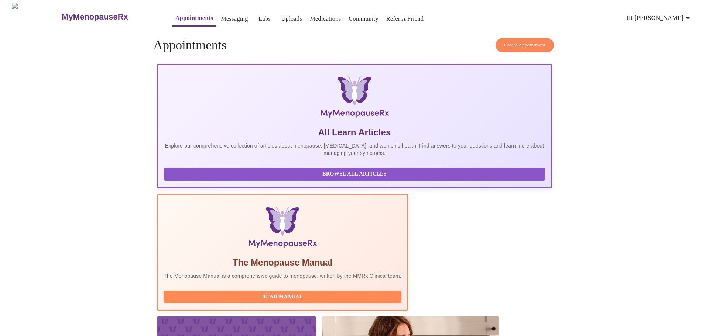 This screenshot has height=336, width=709. I want to click on button: Create Appointment, so click(525, 45).